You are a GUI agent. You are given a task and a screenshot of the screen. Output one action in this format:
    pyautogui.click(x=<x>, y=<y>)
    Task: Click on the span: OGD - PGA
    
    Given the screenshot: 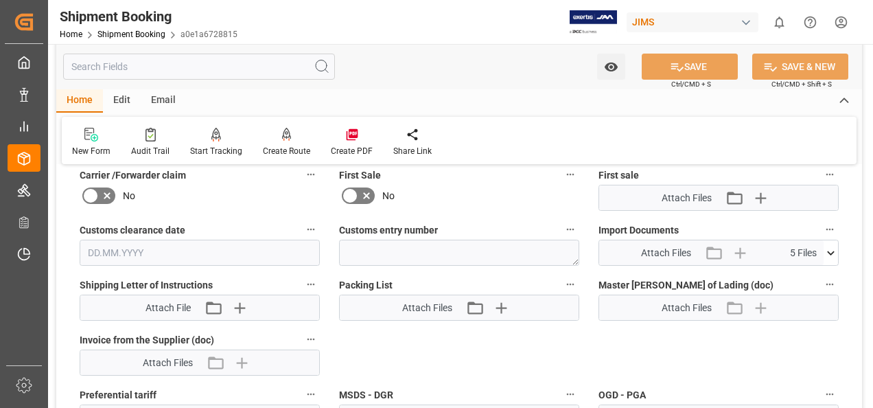 What is the action you would take?
    pyautogui.click(x=622, y=395)
    